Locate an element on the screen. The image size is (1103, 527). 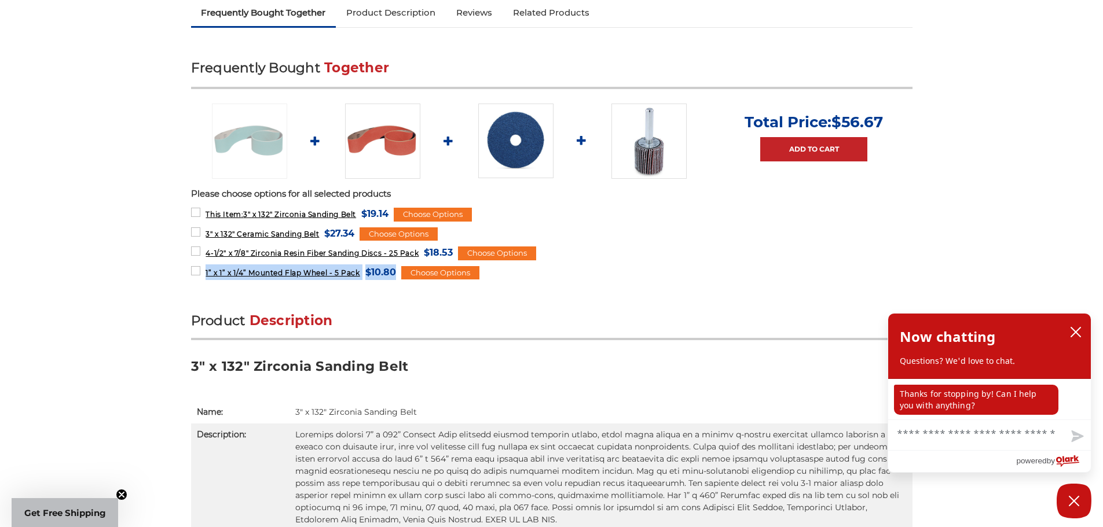
strong: Description: is located at coordinates (221, 435).